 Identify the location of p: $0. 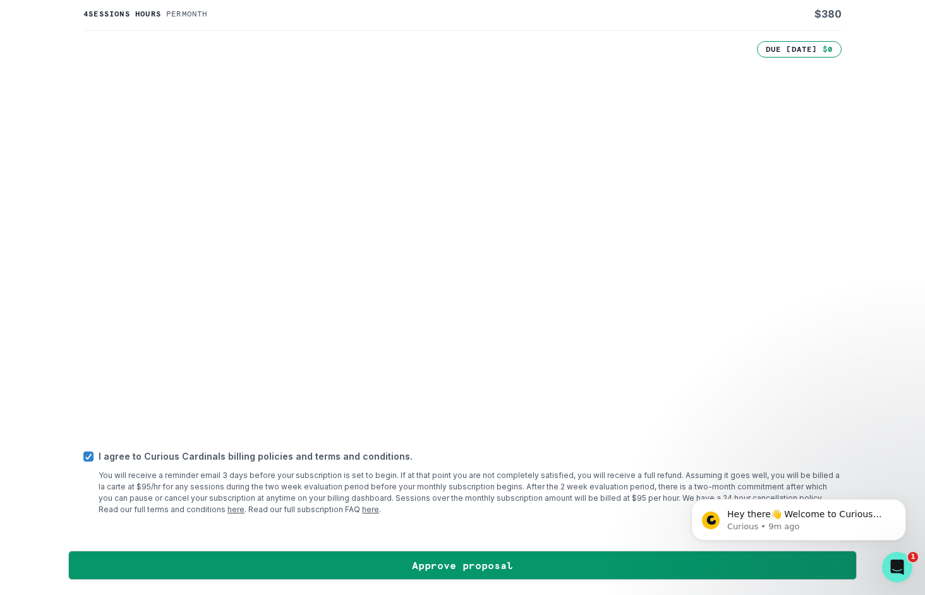
(828, 49).